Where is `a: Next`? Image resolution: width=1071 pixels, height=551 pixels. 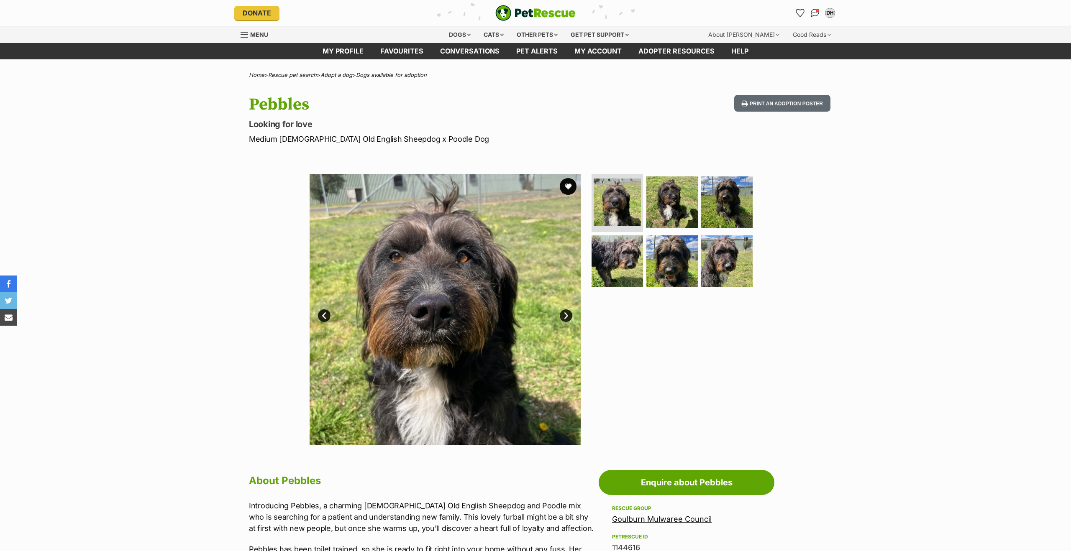
a: Next is located at coordinates (566, 316).